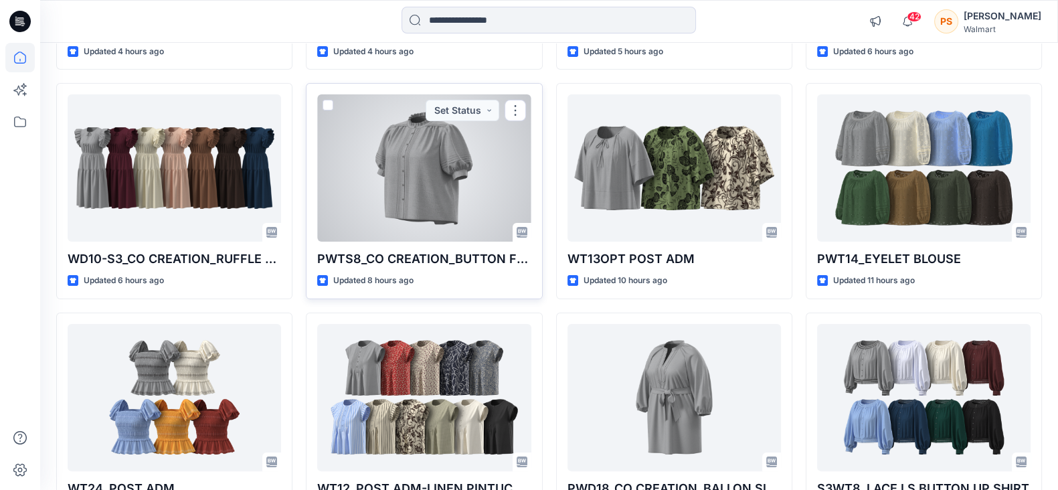 The width and height of the screenshot is (1058, 490). I want to click on div: Walmart, so click(1002, 29).